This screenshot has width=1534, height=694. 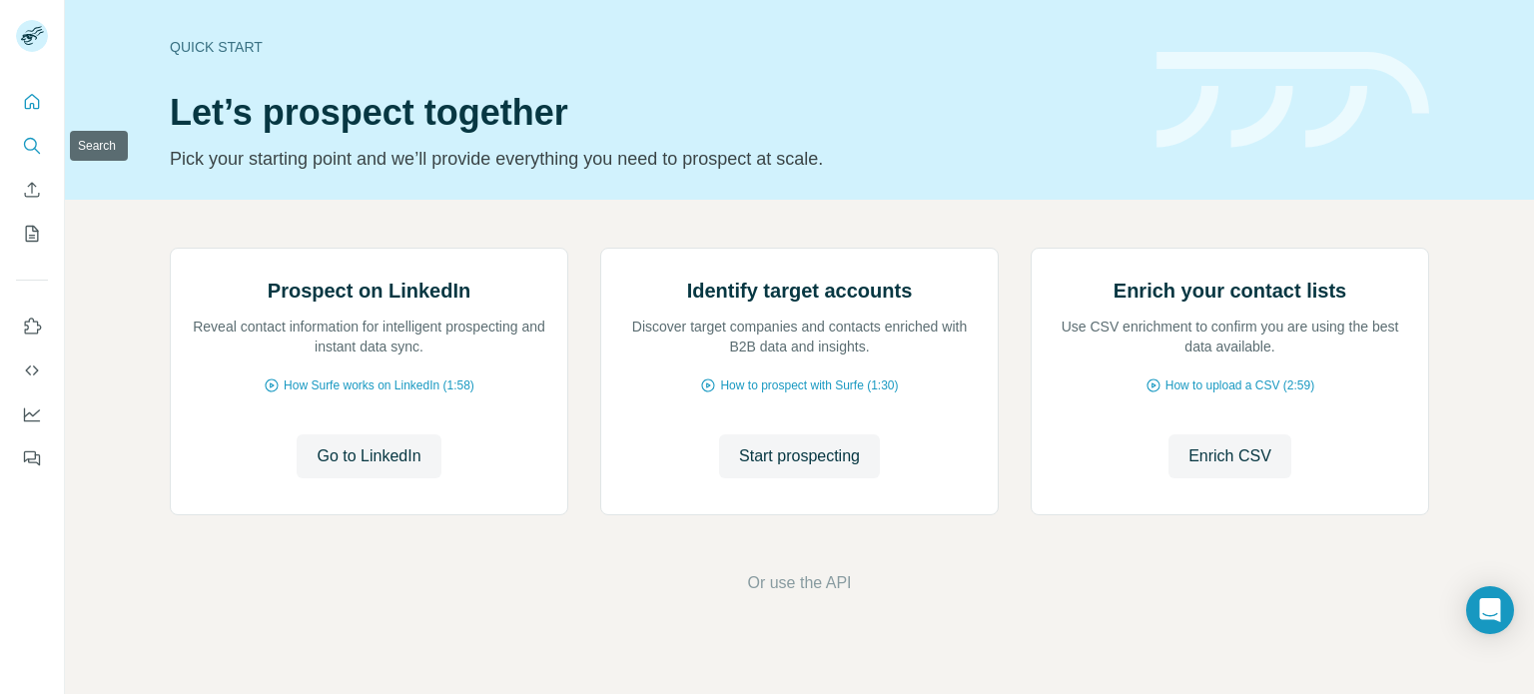 I want to click on button: Feedback, so click(x=32, y=458).